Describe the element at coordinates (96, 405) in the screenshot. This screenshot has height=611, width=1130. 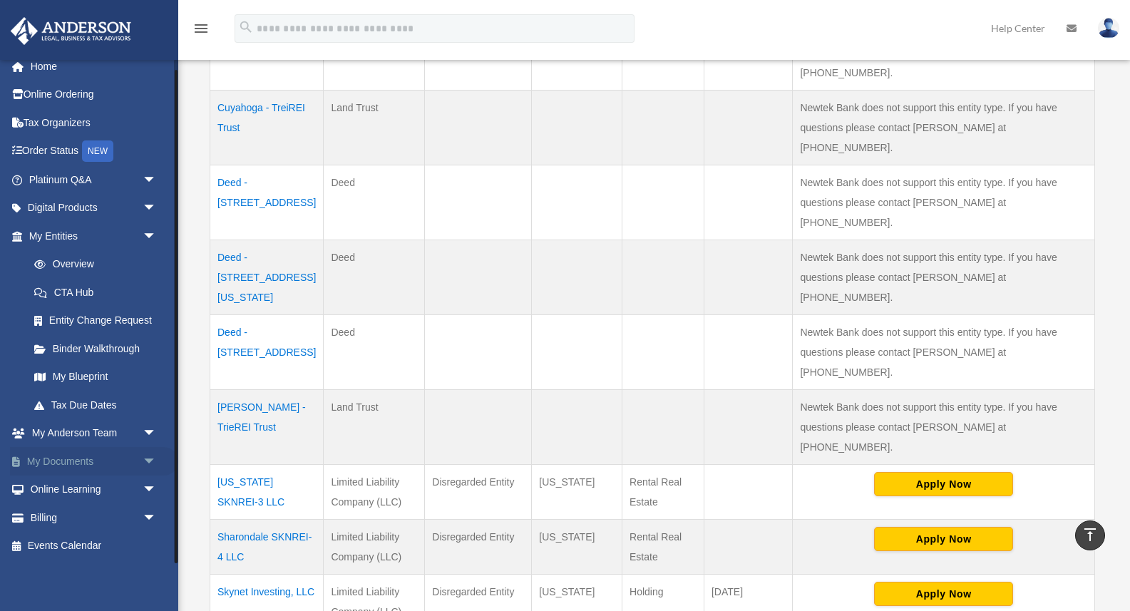
I see `a: Tax Due Dates` at that location.